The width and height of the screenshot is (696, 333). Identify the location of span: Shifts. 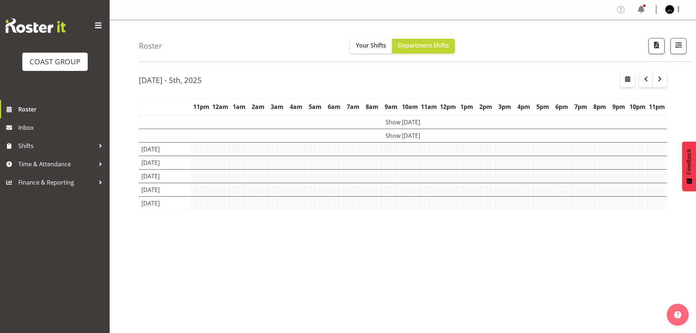
(57, 146).